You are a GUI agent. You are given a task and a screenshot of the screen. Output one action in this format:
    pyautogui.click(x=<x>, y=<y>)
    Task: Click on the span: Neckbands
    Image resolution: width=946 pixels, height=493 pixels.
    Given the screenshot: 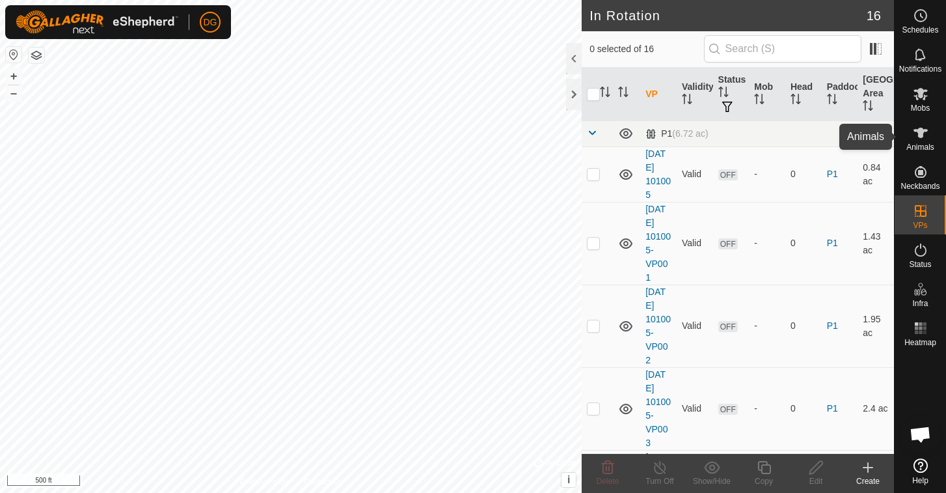 What is the action you would take?
    pyautogui.click(x=920, y=186)
    